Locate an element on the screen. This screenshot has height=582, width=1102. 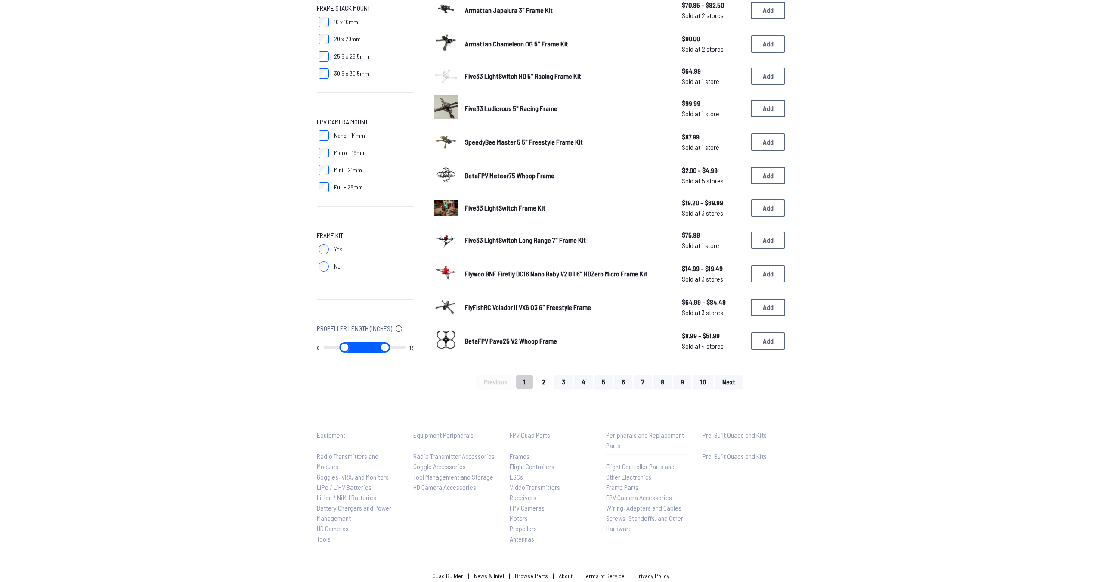
button: 2 is located at coordinates (544, 382).